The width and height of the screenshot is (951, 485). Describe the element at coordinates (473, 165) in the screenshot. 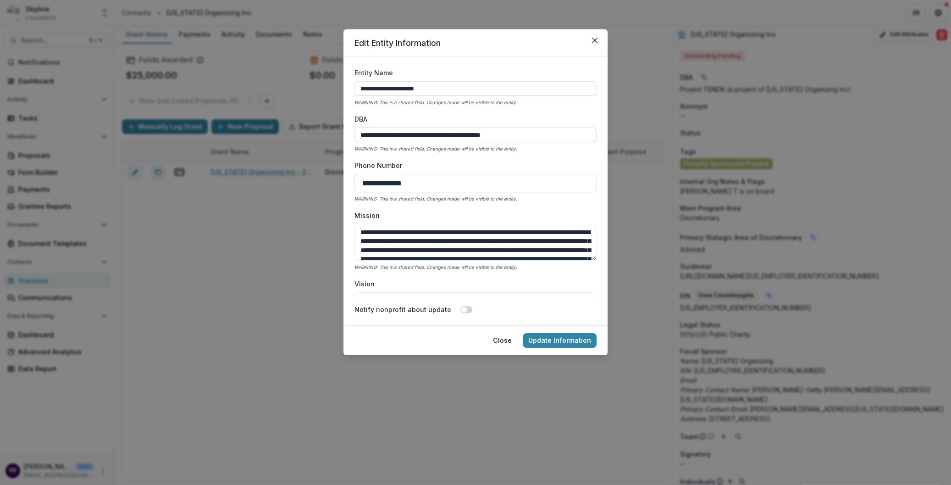

I see `label: Phone Number` at that location.